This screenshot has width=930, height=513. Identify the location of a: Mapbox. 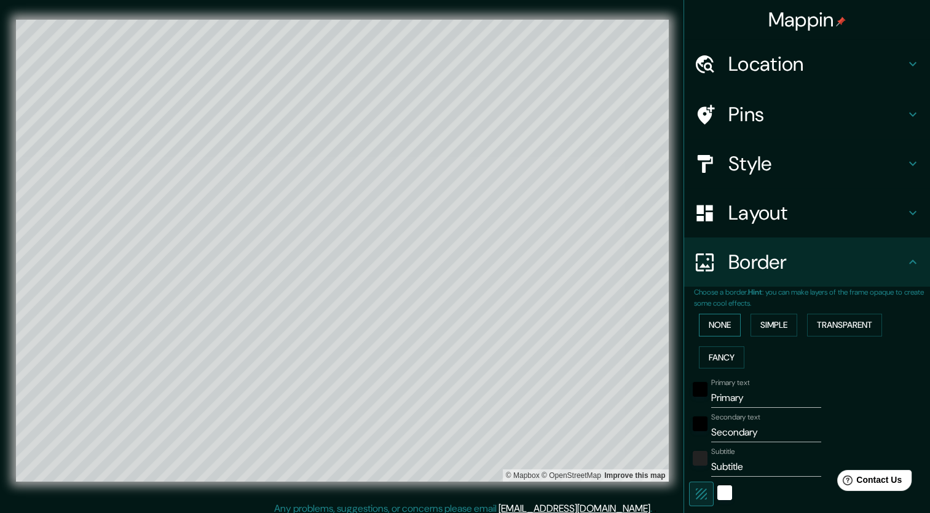
(523, 475).